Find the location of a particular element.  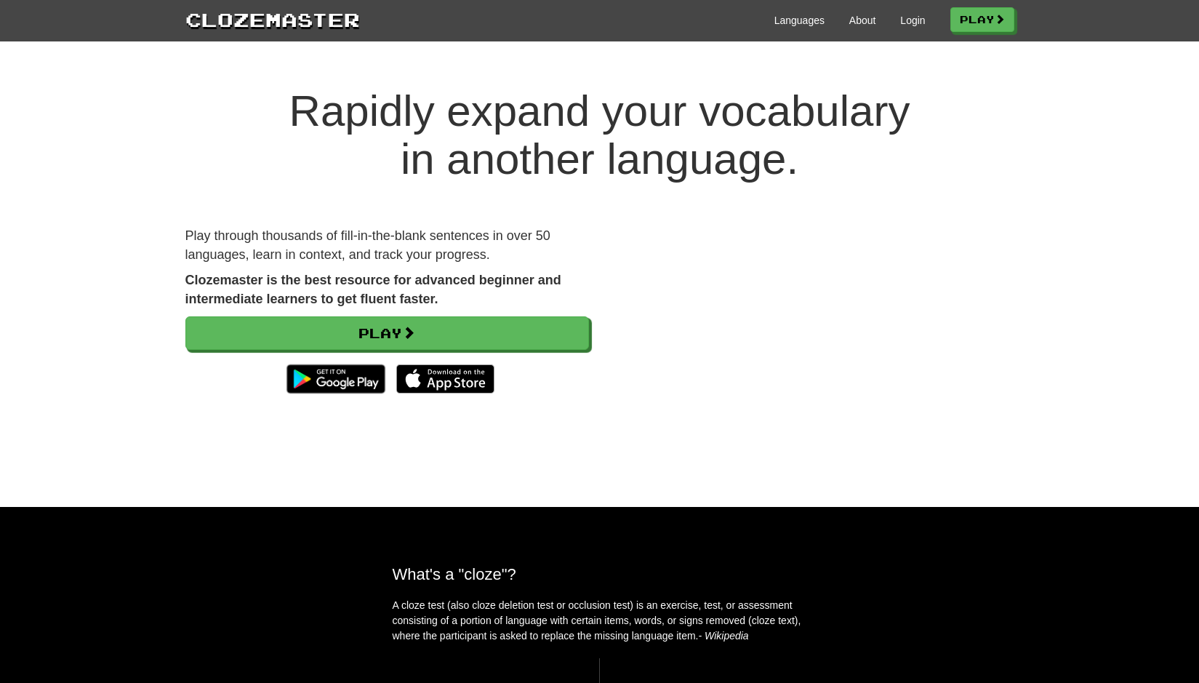

h2: What's a "cloze"? is located at coordinates (600, 574).